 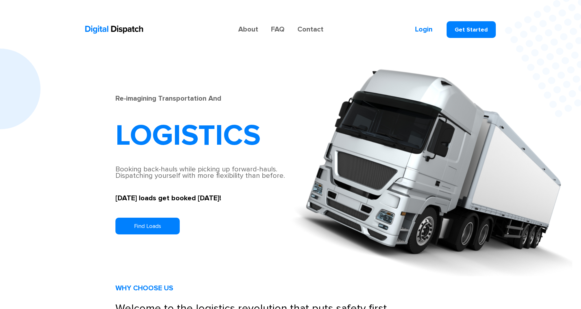 What do you see at coordinates (247, 30) in the screenshot?
I see `a: About` at bounding box center [247, 30].